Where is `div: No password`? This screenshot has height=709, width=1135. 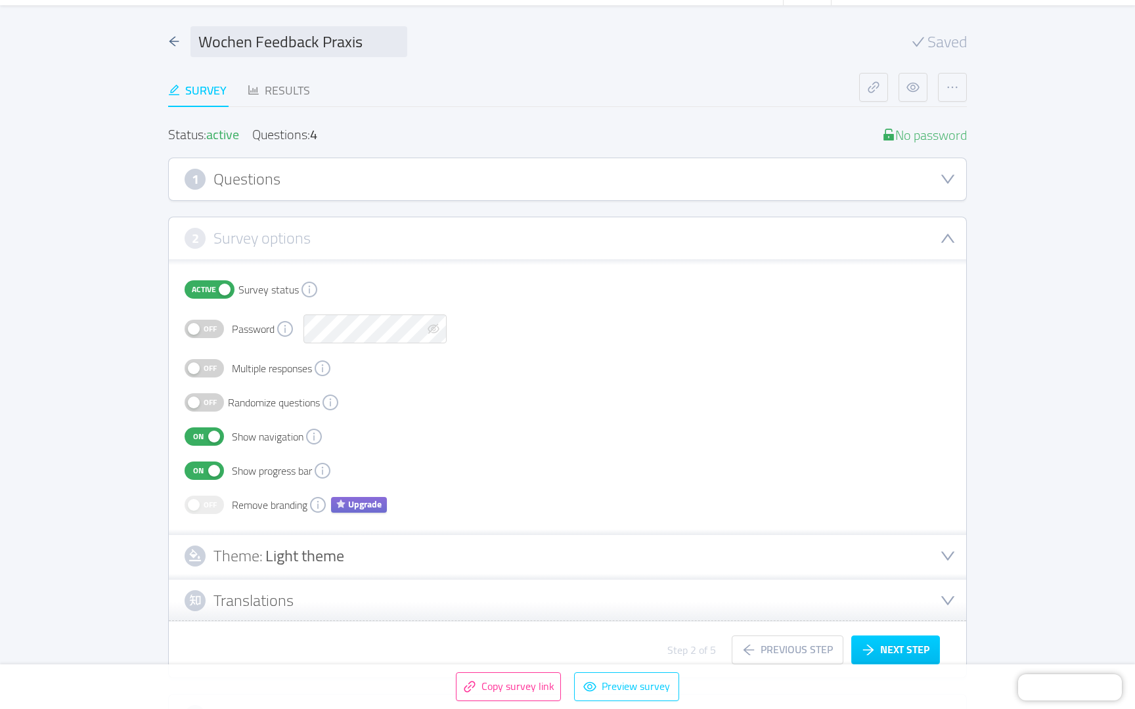
div: No password is located at coordinates (924, 135).